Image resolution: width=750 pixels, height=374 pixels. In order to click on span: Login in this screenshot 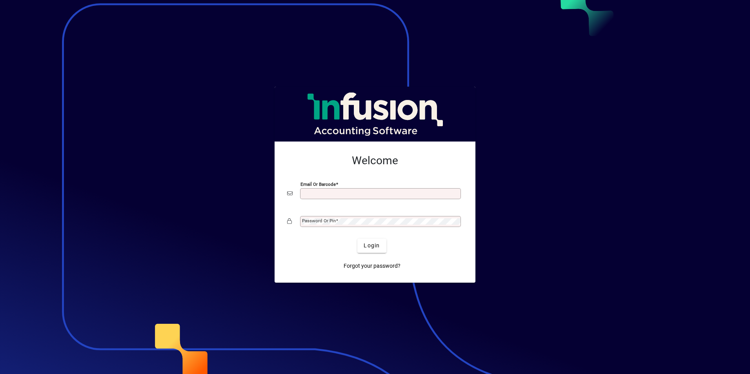, I will do `click(372, 246)`.